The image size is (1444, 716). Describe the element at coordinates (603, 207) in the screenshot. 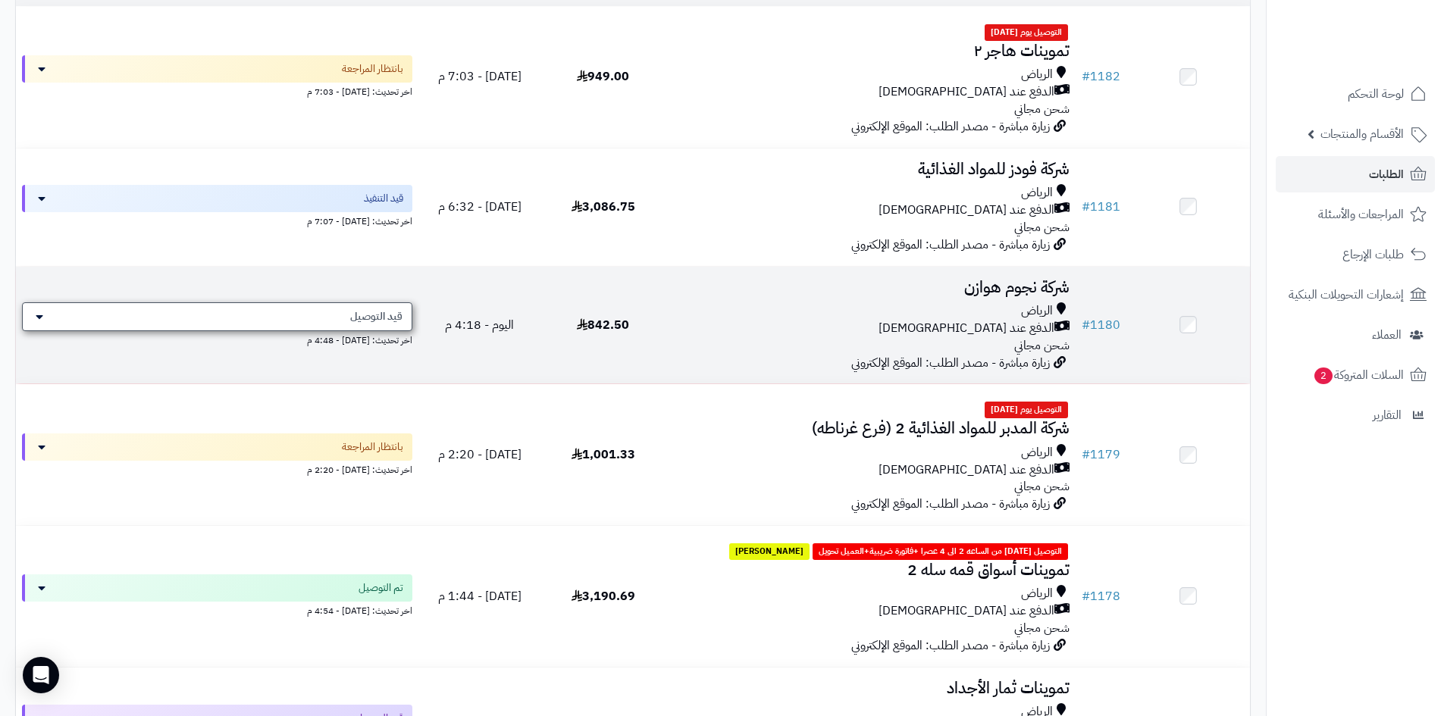

I see `span: 3,086.75` at that location.